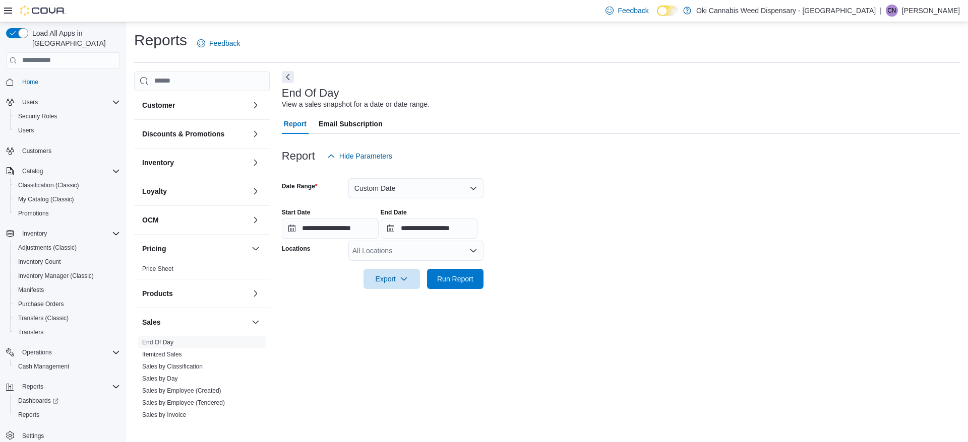 This screenshot has width=968, height=442. Describe the element at coordinates (355, 104) in the screenshot. I see `div: View a sales snapshot for a date or date range.` at that location.